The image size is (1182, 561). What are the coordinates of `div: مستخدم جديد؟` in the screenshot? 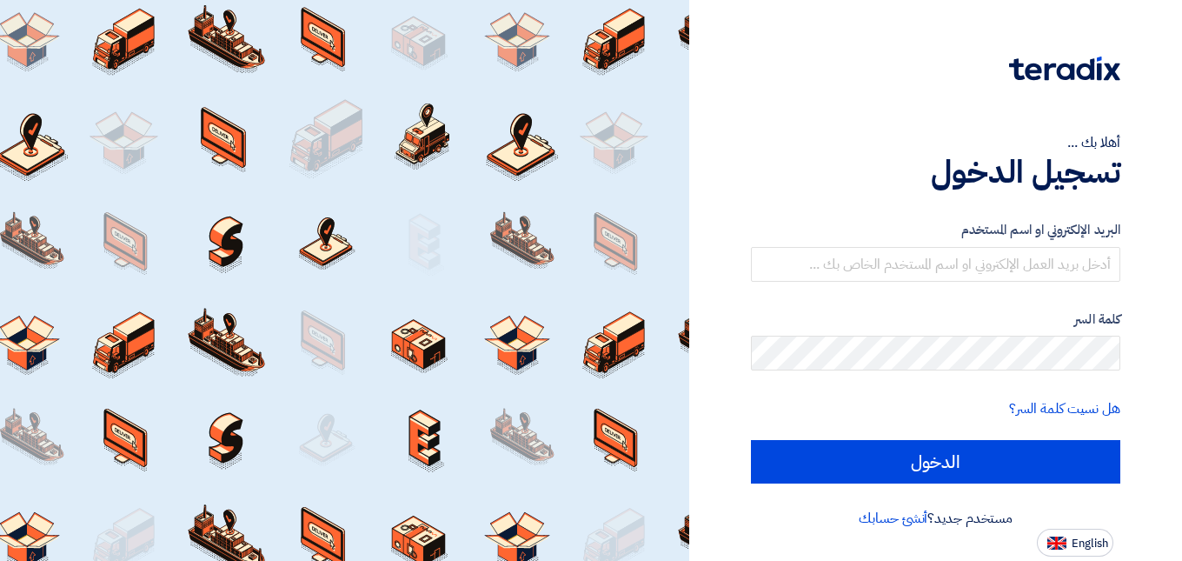 It's located at (935, 518).